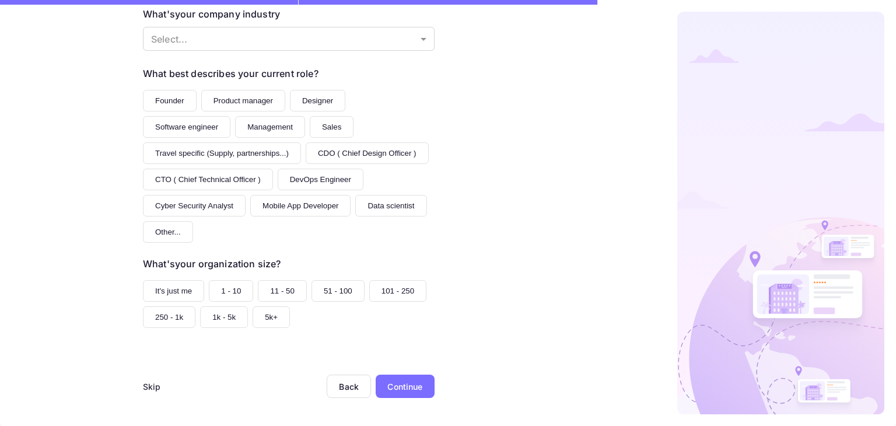 This screenshot has height=426, width=896. I want to click on img: logo, so click(781, 213).